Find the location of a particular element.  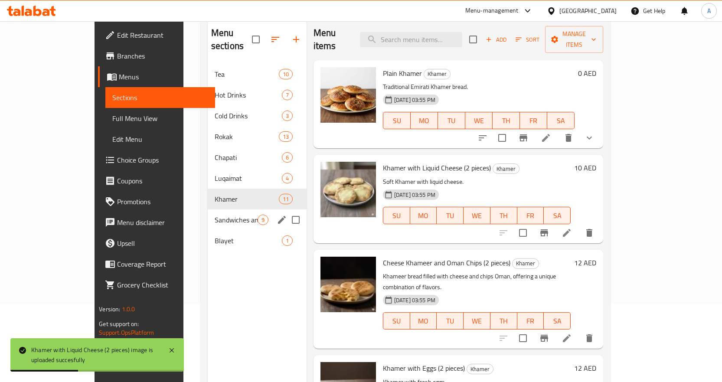

div: Khamer with Liquid Cheese (2 pieces) image is uploaded succesfully is located at coordinates (95, 355).